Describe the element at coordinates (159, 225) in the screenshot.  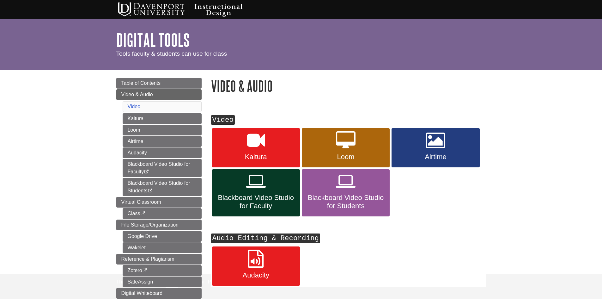
I see `a: File Storage/Organization` at that location.